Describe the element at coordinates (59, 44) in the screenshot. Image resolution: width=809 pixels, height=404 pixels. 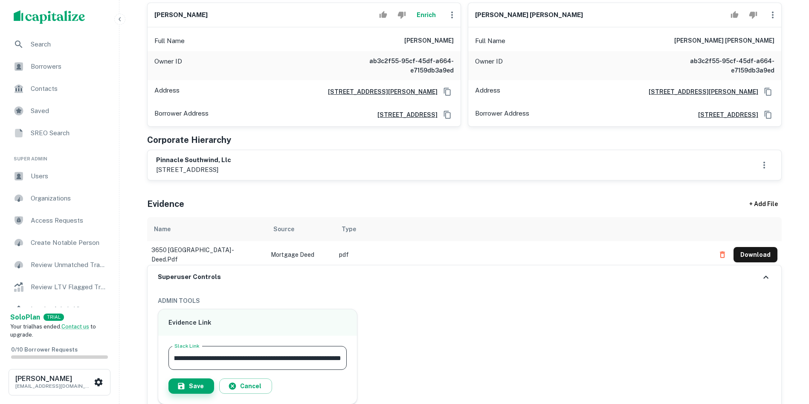
I see `a: Search` at that location.